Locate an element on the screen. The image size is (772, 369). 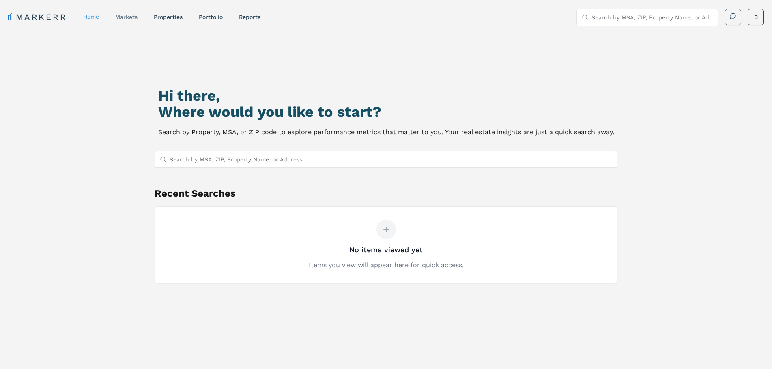
h2: Where would you like to start? is located at coordinates (386, 112).